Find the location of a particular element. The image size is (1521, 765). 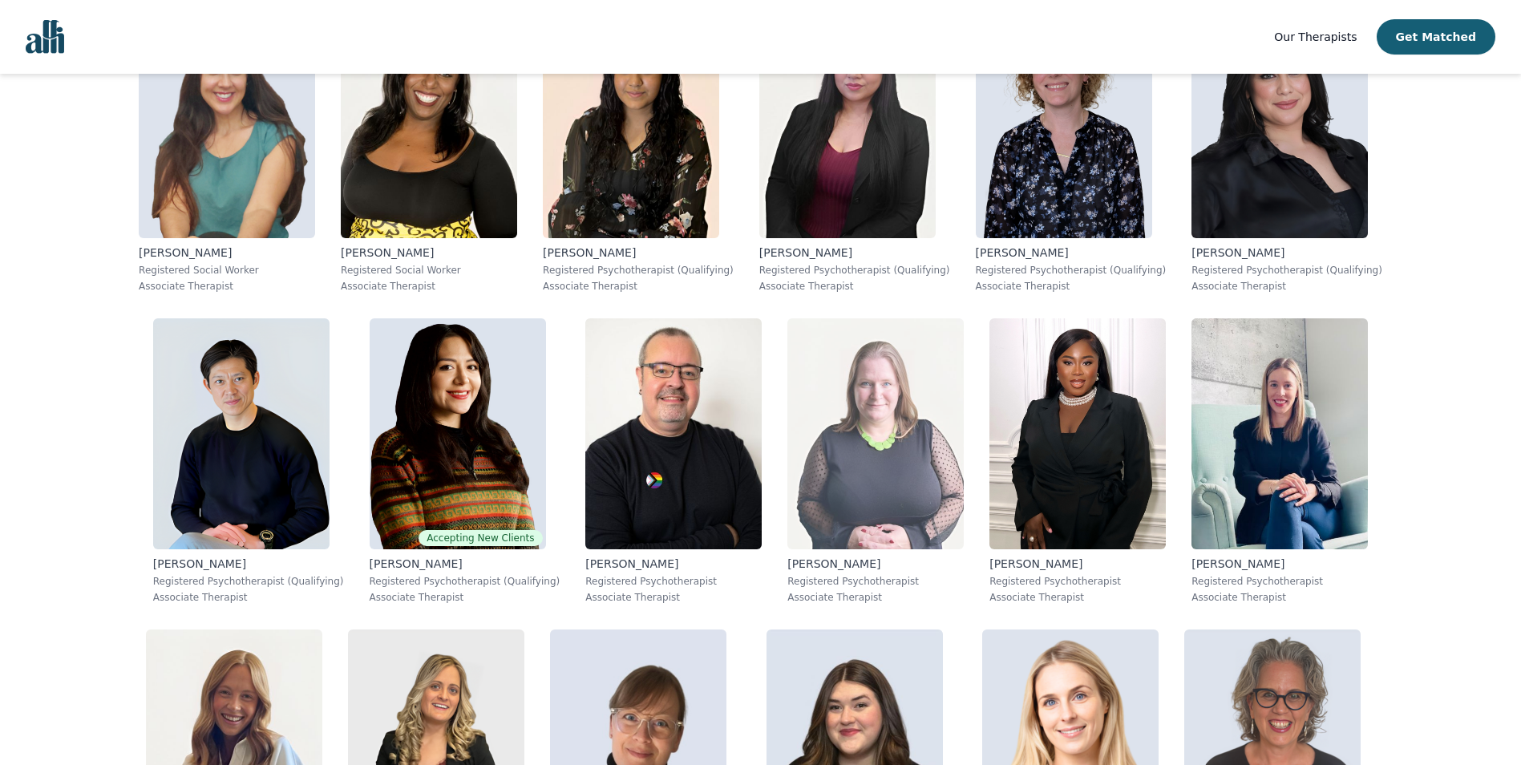

img: Heather_Kay is located at coordinates (1280, 123).